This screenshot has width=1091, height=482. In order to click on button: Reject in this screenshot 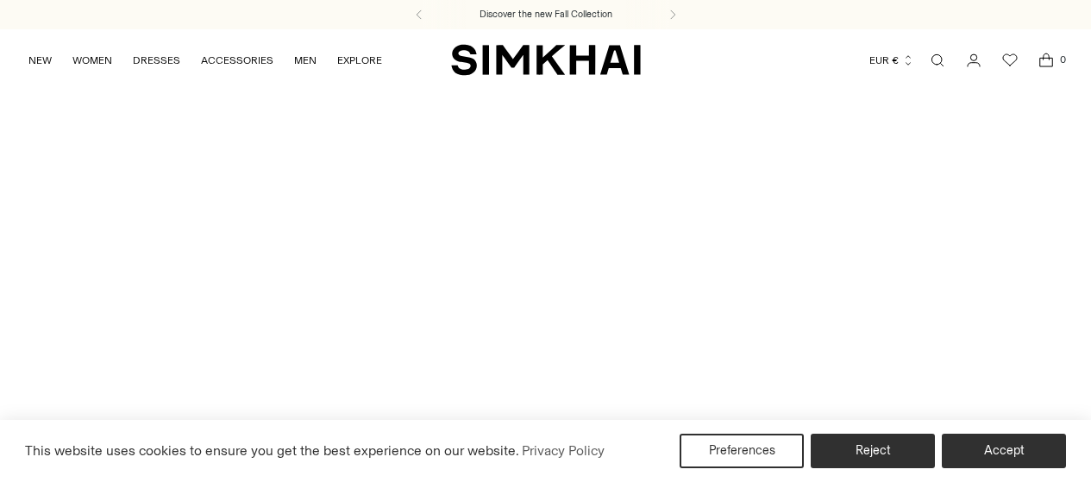, I will do `click(873, 451)`.